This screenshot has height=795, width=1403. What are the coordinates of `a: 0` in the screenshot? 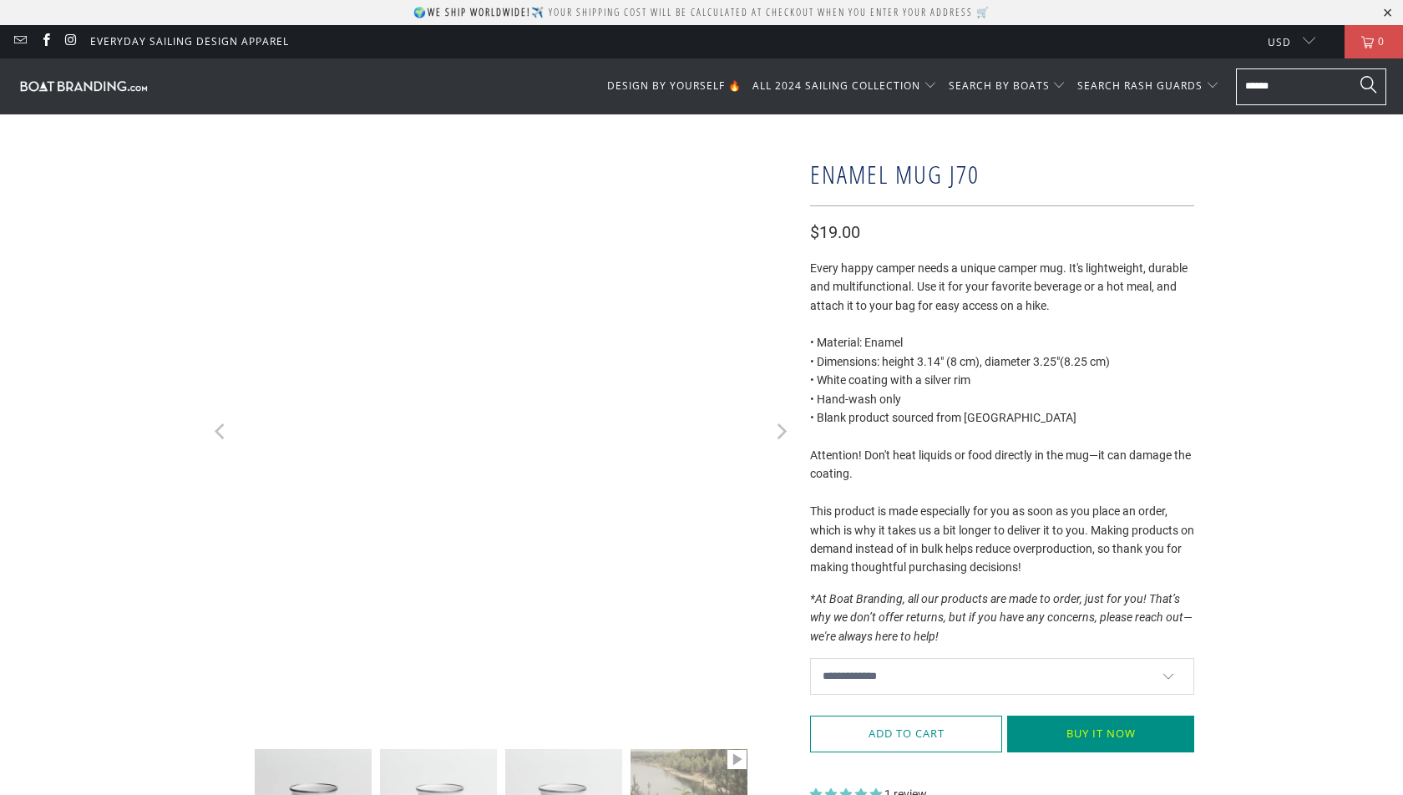 It's located at (1373, 42).